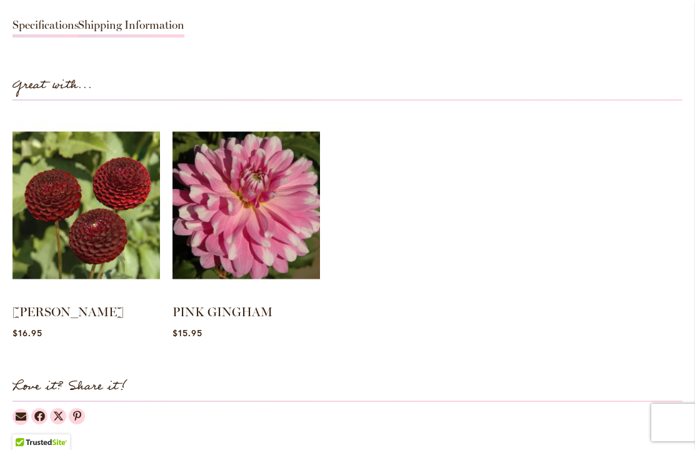 This screenshot has width=695, height=450. What do you see at coordinates (86, 205) in the screenshot?
I see `img: CROSSFIELD EBONY` at bounding box center [86, 205].